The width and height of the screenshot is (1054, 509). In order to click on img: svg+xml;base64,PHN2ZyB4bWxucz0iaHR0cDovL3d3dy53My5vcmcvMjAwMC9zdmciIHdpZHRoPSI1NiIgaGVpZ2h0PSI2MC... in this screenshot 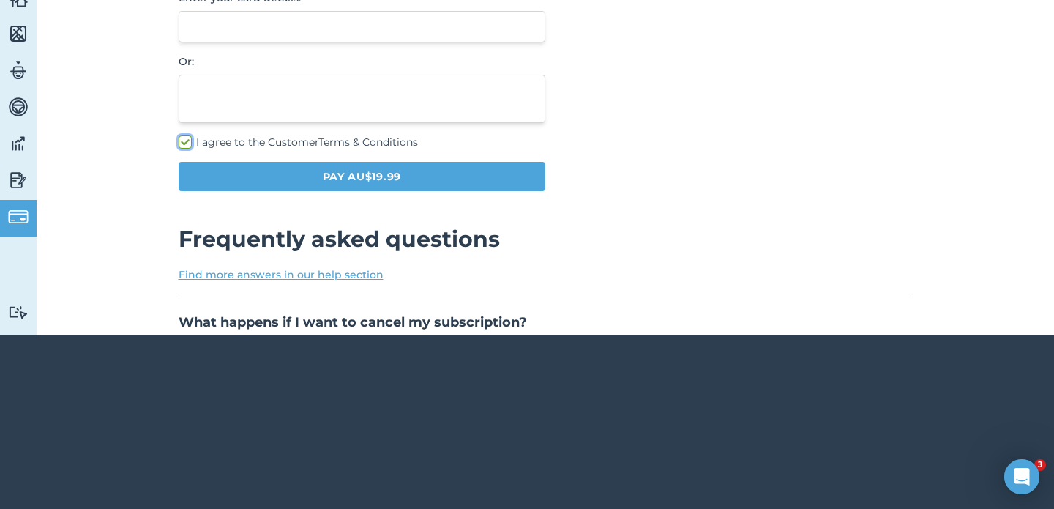, I will do `click(18, 34)`.